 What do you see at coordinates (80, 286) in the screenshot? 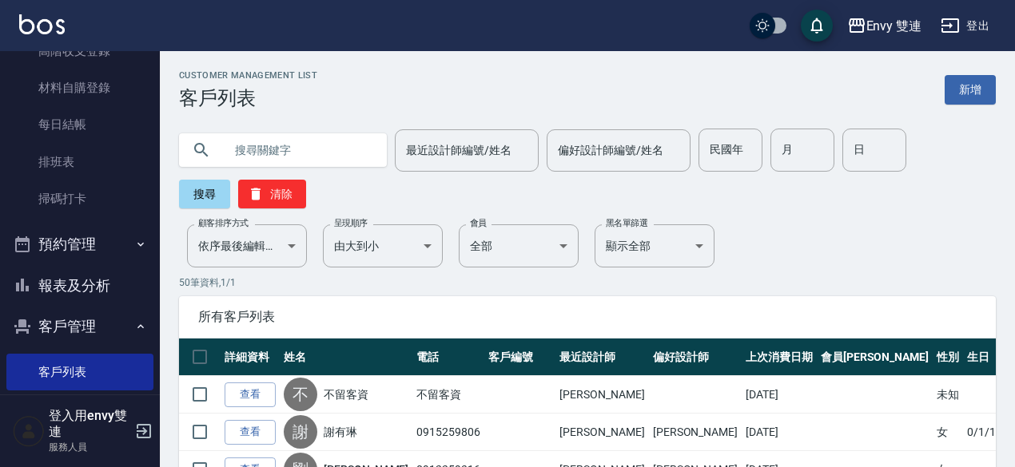
I see `button: 報表及分析` at bounding box center [80, 286].